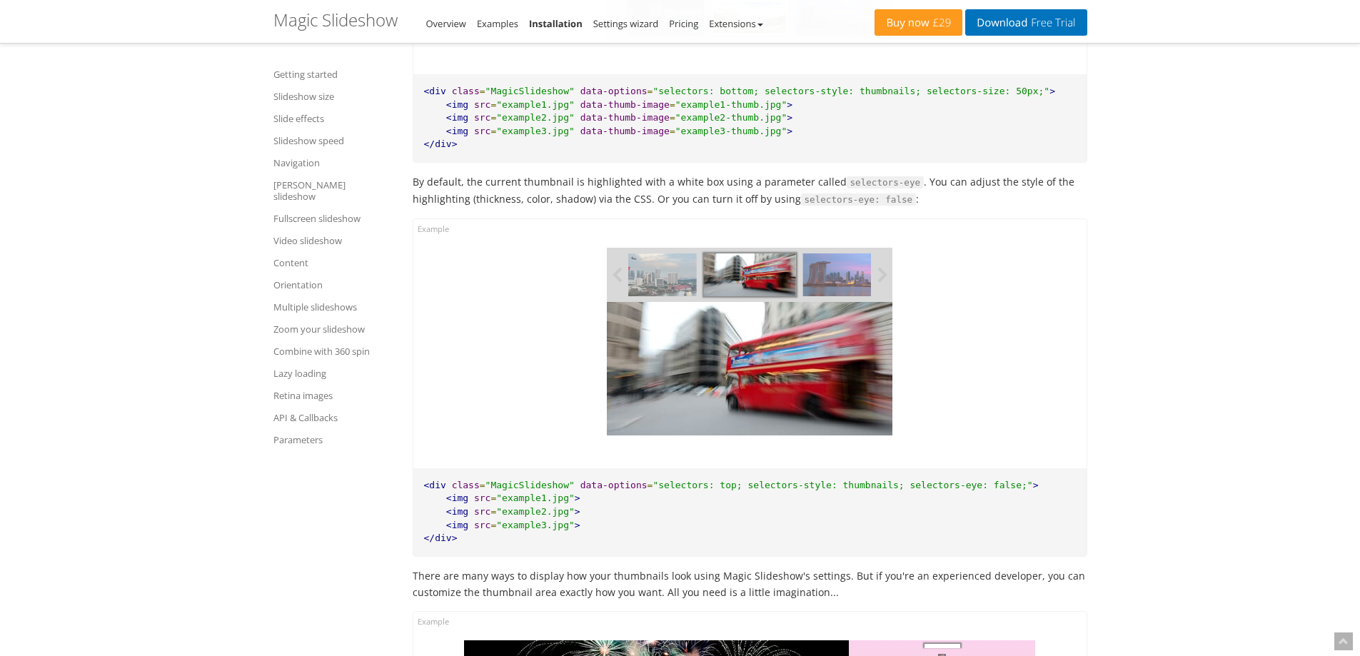 Image resolution: width=1360 pixels, height=656 pixels. What do you see at coordinates (334, 418) in the screenshot?
I see `a: API & Callbacks` at bounding box center [334, 418].